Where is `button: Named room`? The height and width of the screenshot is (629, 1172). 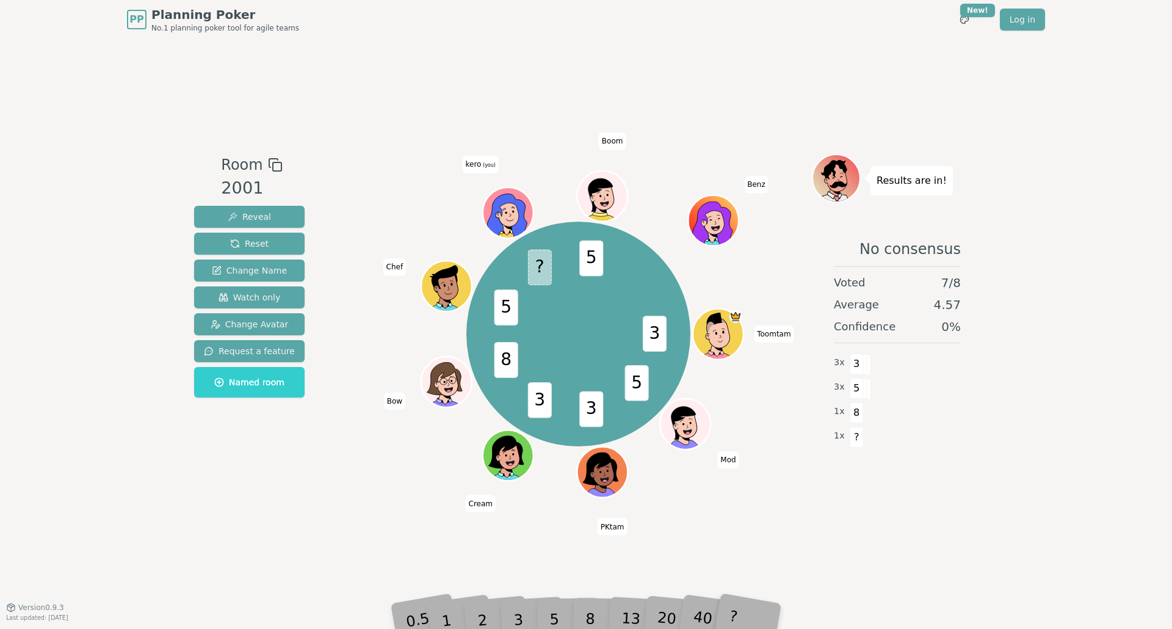
button: Named room is located at coordinates (249, 382).